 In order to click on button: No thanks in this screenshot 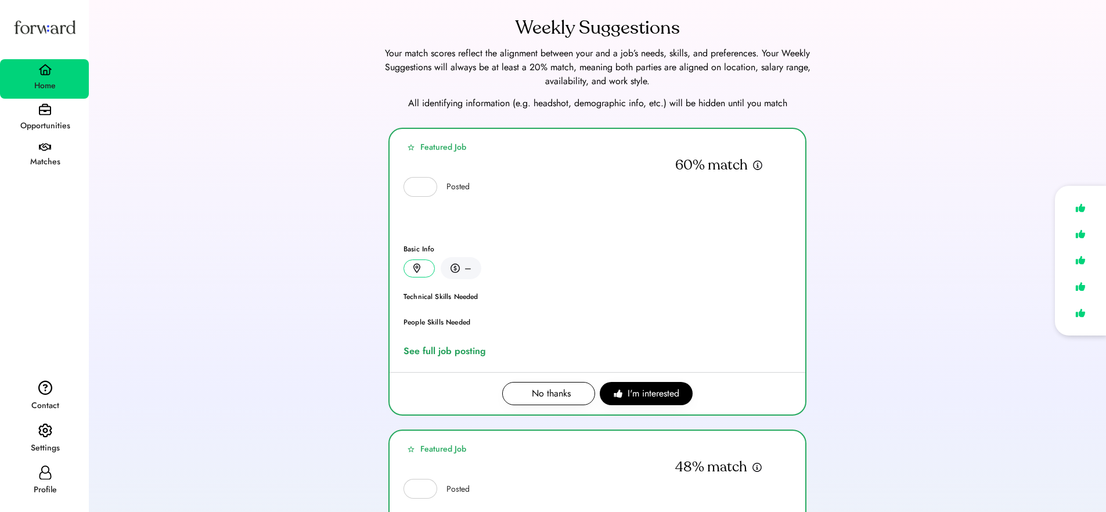, I will do `click(548, 393)`.